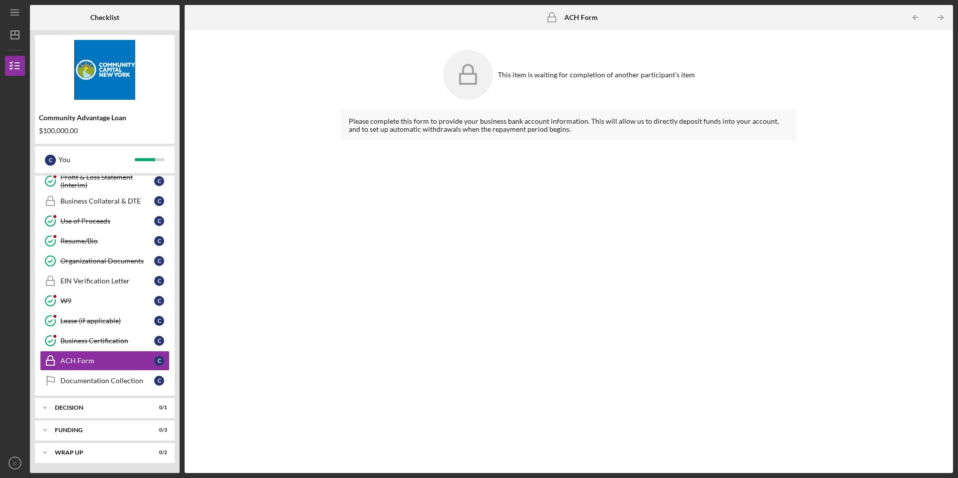 The height and width of the screenshot is (478, 958). What do you see at coordinates (96, 160) in the screenshot?
I see `div: You` at bounding box center [96, 160].